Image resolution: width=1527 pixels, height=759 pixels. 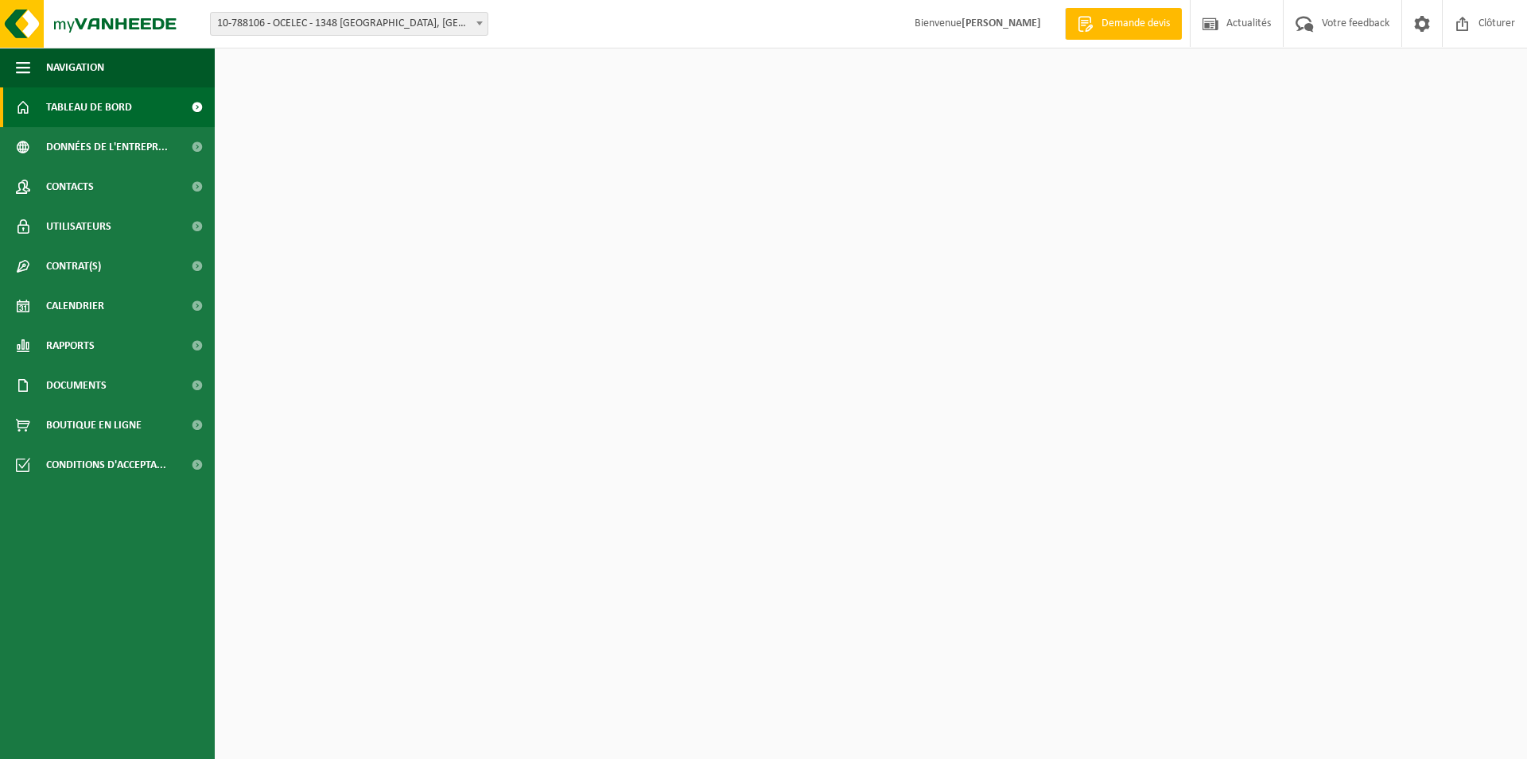 What do you see at coordinates (73, 266) in the screenshot?
I see `span: Contrat(s)` at bounding box center [73, 266].